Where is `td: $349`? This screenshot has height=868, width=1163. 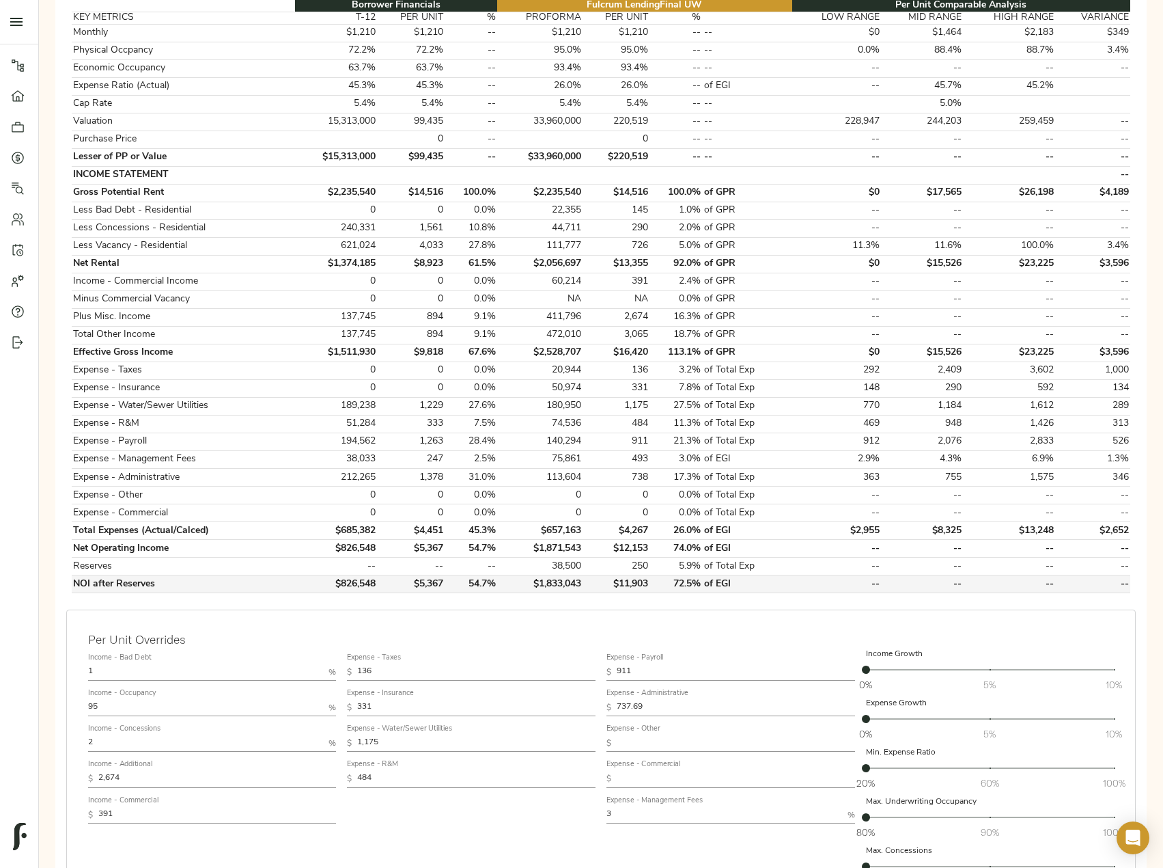
td: $349 is located at coordinates (1093, 33).